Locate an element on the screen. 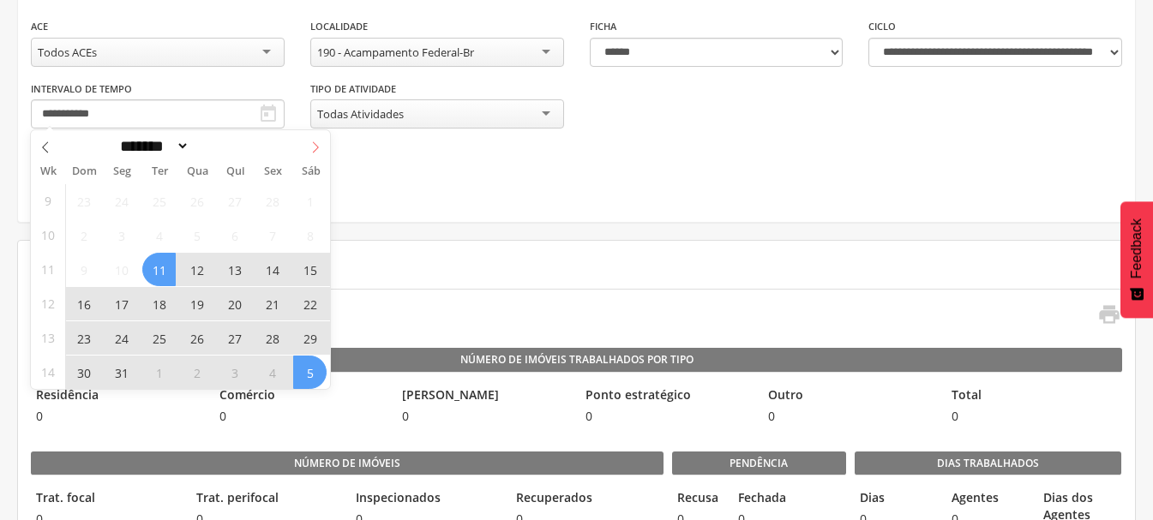 Image resolution: width=1153 pixels, height=520 pixels. span: Fevereiro 23, 2025 is located at coordinates (83, 201).